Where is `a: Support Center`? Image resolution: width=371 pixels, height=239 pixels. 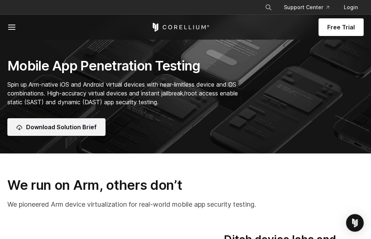
a: Support Center is located at coordinates (306, 7).